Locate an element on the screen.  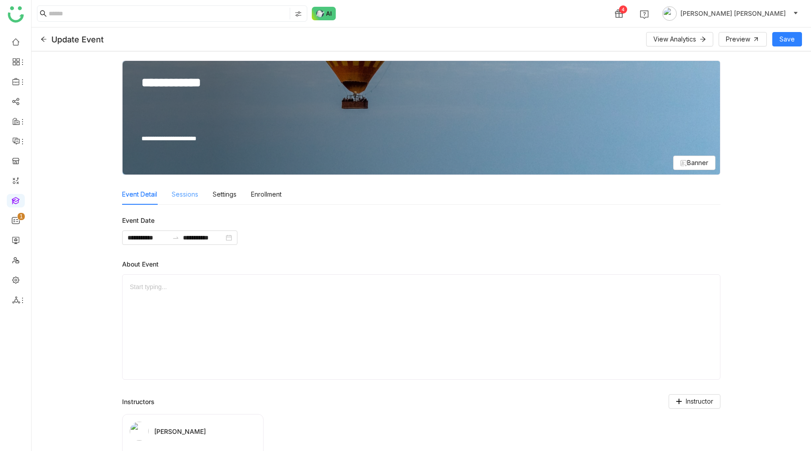
div: Event Date is located at coordinates (421, 220).